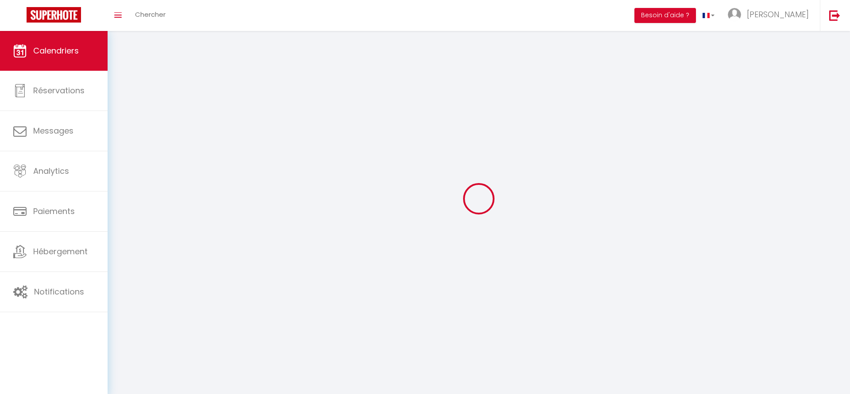 This screenshot has height=394, width=850. I want to click on span: Messages, so click(53, 131).